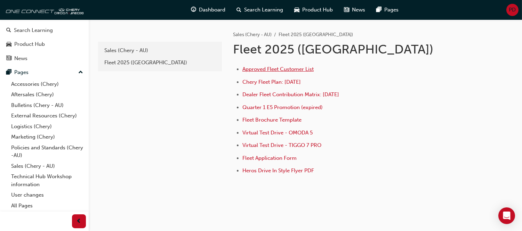 The height and width of the screenshot is (231, 522). I want to click on a: car-iconProduct Hub, so click(314, 10).